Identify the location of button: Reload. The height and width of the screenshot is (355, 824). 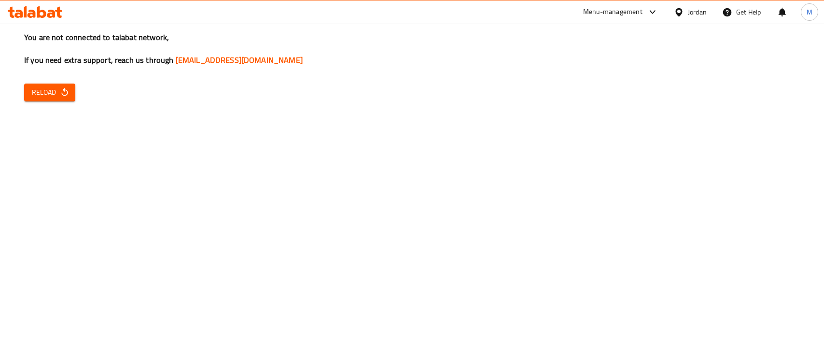
(50, 92).